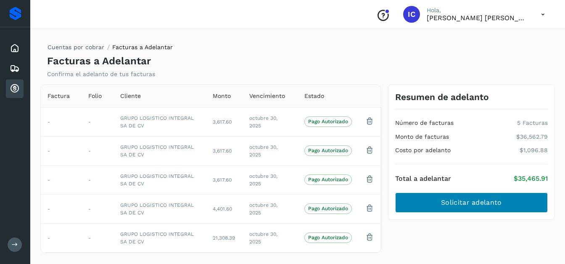 The height and width of the screenshot is (264, 565). Describe the element at coordinates (471, 203) in the screenshot. I see `span: Solicitar adelanto` at that location.